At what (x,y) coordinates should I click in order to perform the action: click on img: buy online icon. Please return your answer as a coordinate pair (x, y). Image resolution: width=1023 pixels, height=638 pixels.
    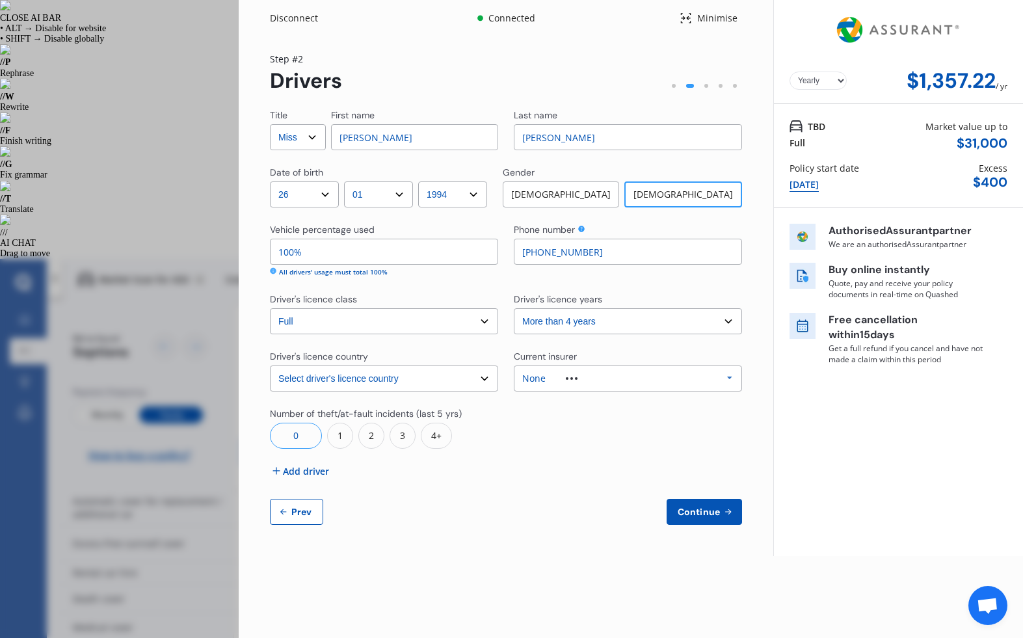
    Looking at the image, I should click on (803, 276).